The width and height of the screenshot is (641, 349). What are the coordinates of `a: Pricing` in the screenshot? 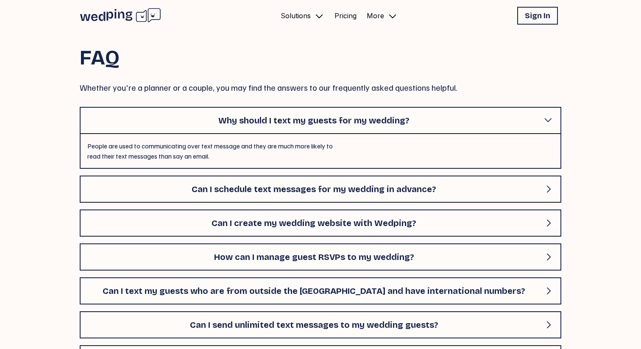 It's located at (345, 16).